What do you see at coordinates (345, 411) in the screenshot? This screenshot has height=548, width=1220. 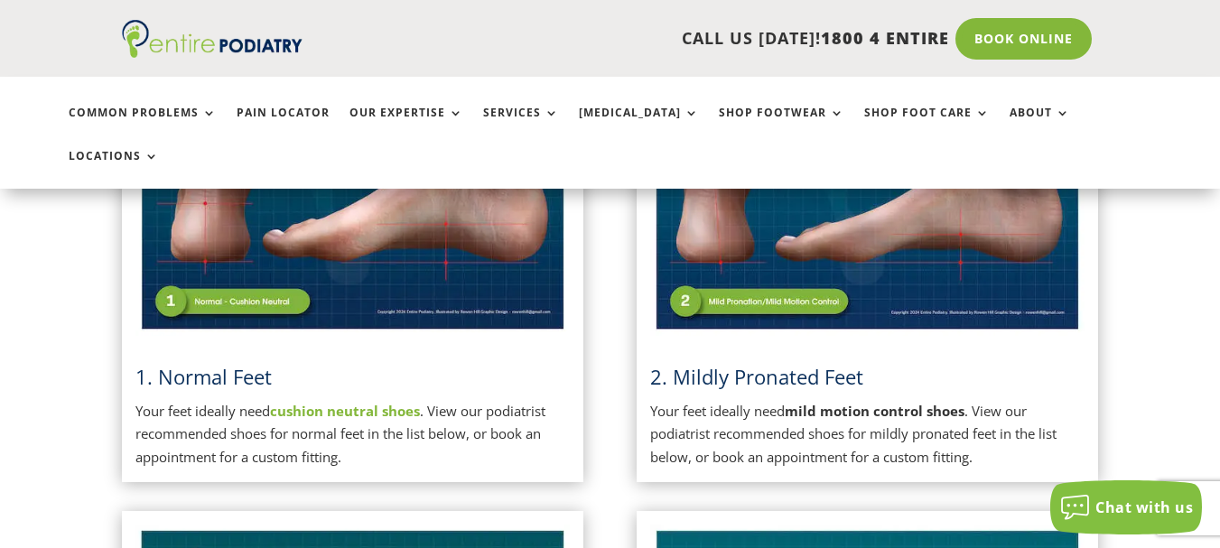 I see `a: cushion neutral shoes` at bounding box center [345, 411].